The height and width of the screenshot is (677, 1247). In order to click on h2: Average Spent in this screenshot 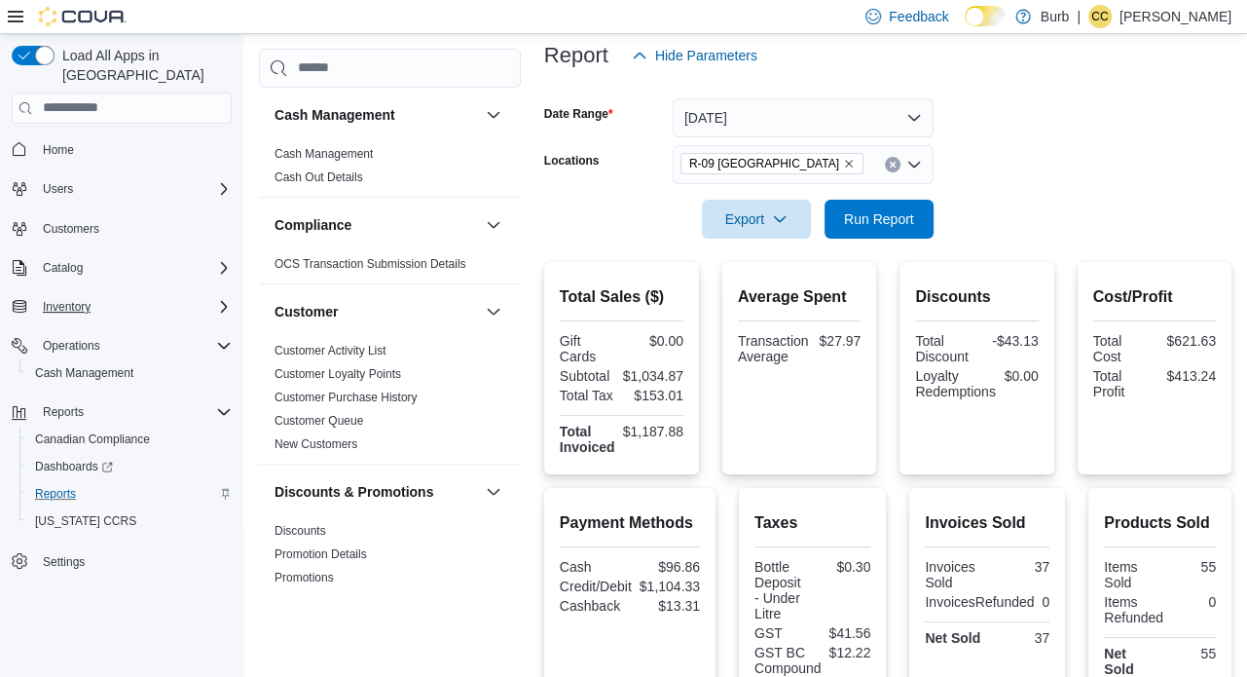, I will do `click(799, 297)`.